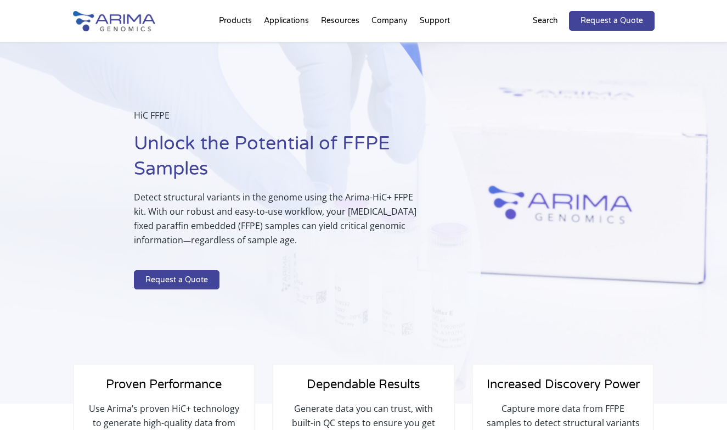 This screenshot has height=430, width=727. I want to click on img: Arima-Genomics-logo, so click(114, 21).